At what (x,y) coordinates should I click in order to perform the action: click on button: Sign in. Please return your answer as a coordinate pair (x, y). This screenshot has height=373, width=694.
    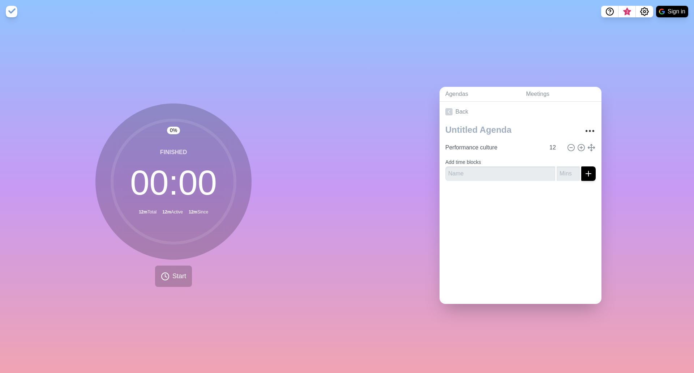
    Looking at the image, I should click on (672, 12).